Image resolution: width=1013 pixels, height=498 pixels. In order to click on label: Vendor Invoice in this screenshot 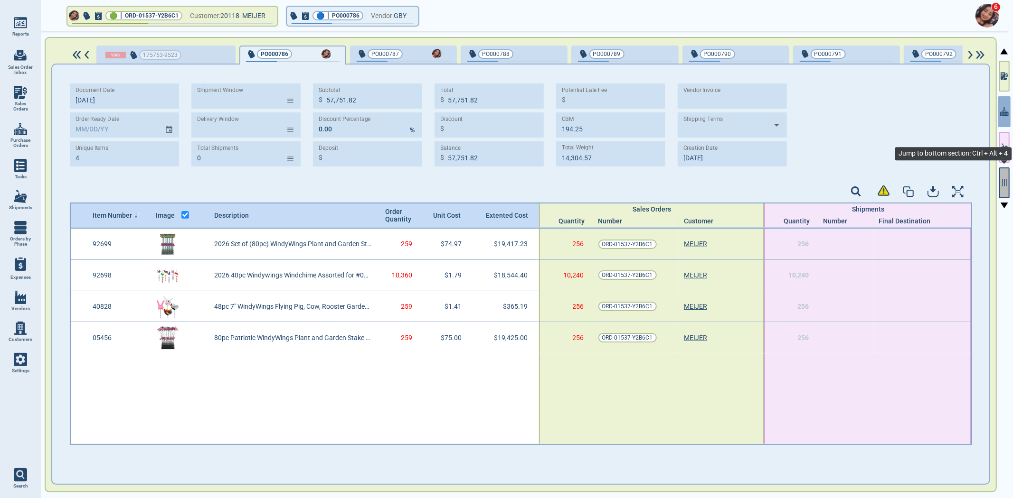, I will do `click(702, 90)`.